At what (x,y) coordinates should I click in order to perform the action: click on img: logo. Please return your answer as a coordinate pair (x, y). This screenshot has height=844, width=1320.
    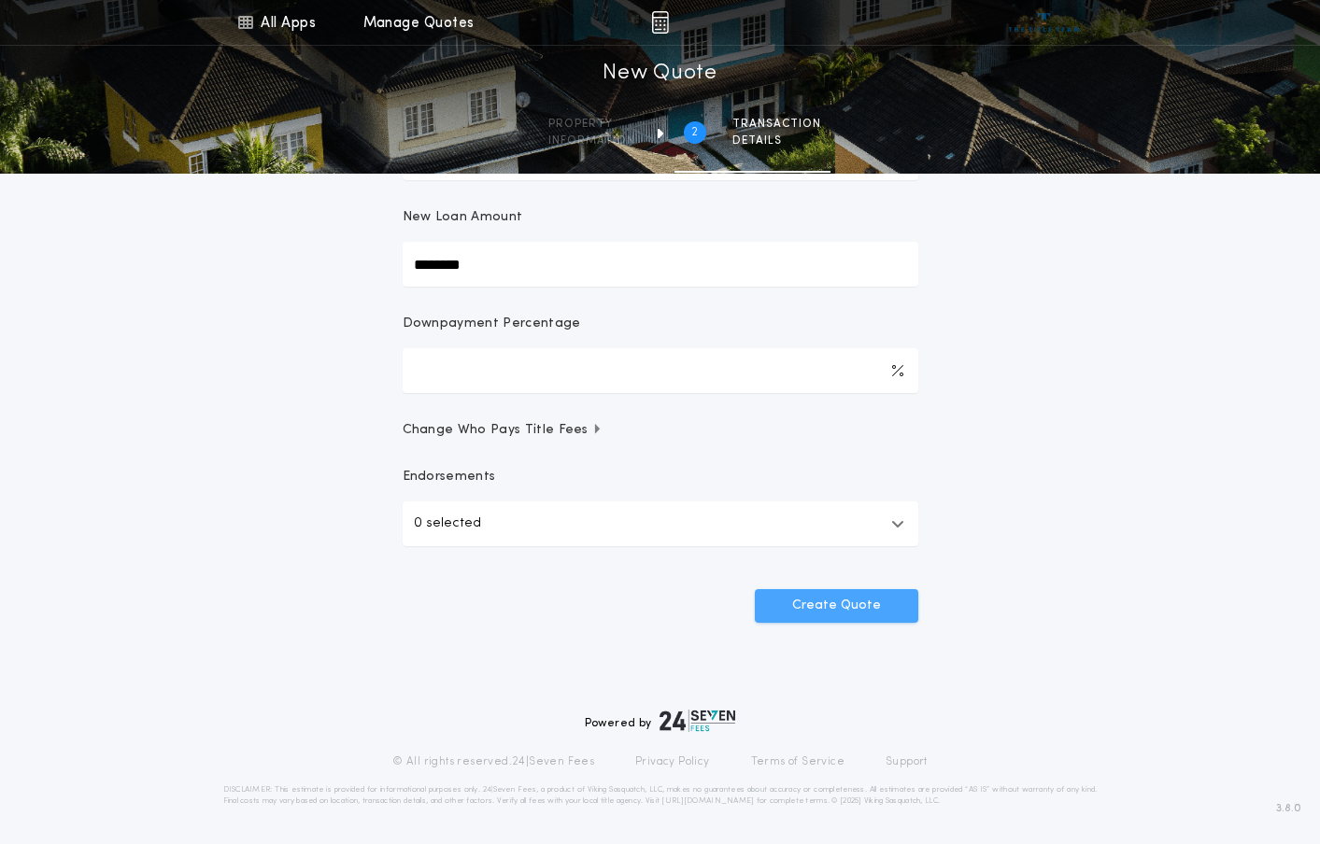
    Looking at the image, I should click on (698, 721).